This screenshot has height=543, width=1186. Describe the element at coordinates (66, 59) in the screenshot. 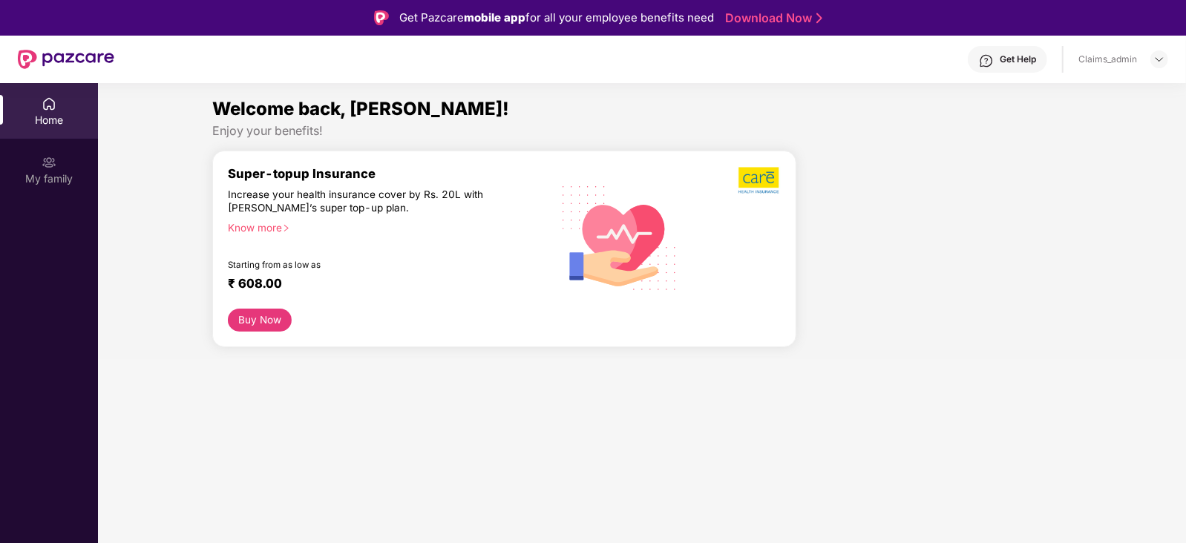

I see `img: New Pazcare Logo` at that location.